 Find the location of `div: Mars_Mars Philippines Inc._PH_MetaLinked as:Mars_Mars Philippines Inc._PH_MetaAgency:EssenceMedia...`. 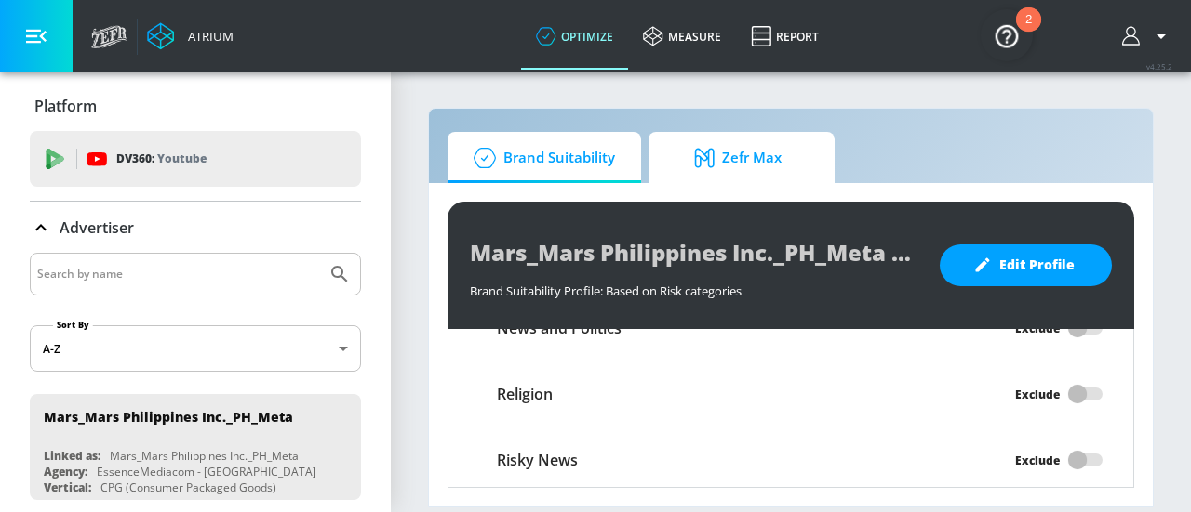

div: Mars_Mars Philippines Inc._PH_MetaLinked as:Mars_Mars Philippines Inc._PH_MetaAgency:EssenceMedia... is located at coordinates (195, 447).